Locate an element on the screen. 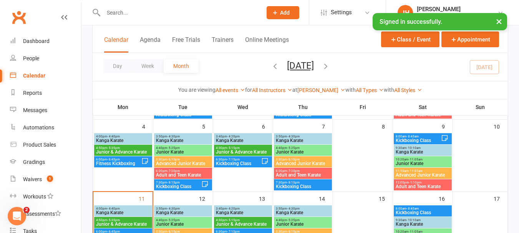  div: 16 is located at coordinates (446, 198).